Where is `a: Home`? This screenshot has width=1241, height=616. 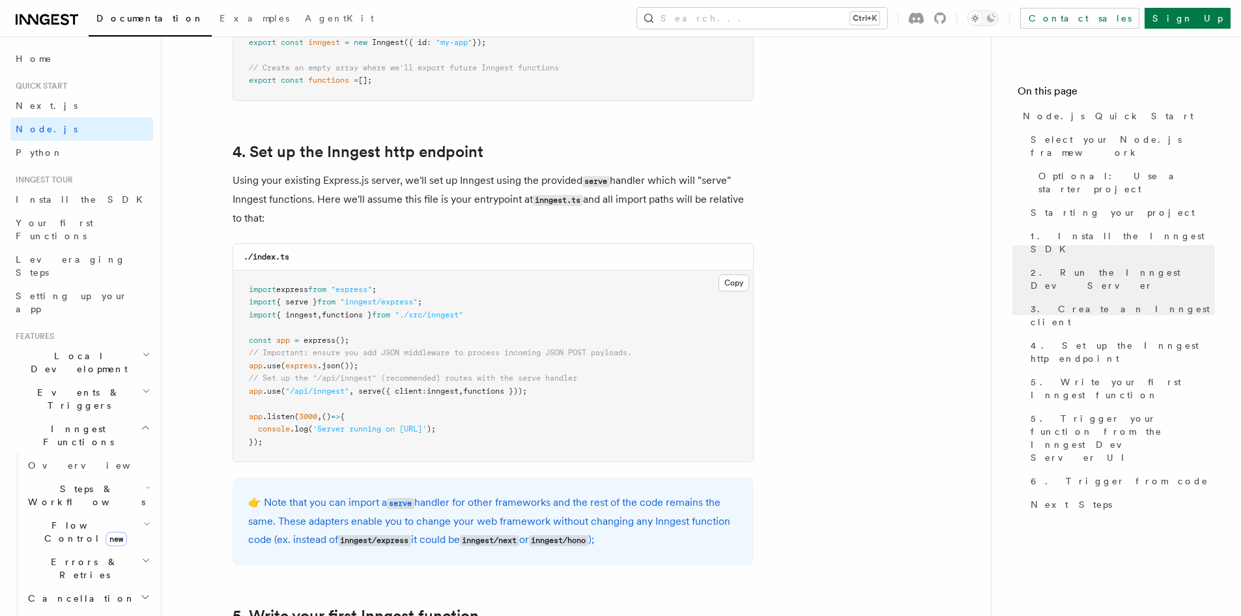
a: Home is located at coordinates (81, 59).